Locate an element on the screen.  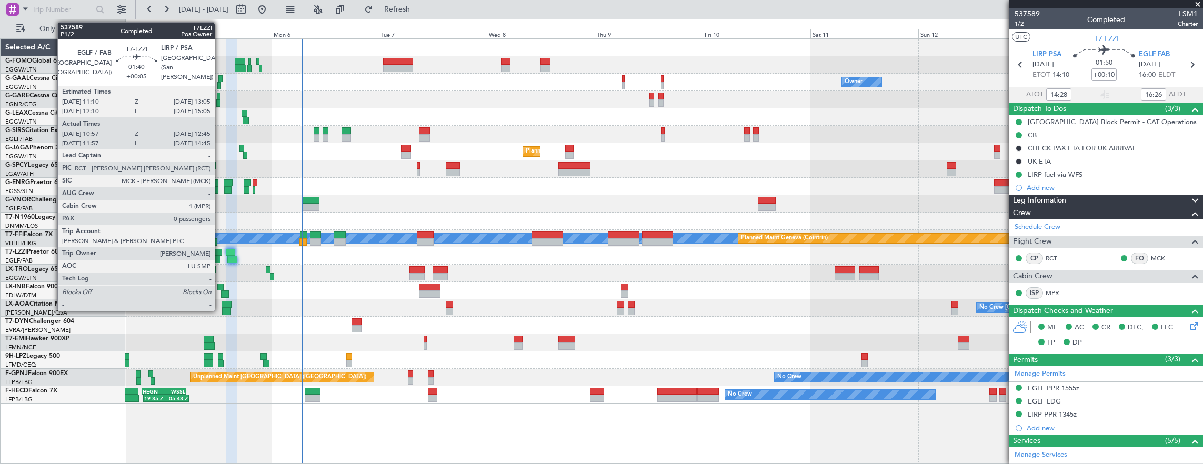
span: T7-EMI is located at coordinates (15, 339).